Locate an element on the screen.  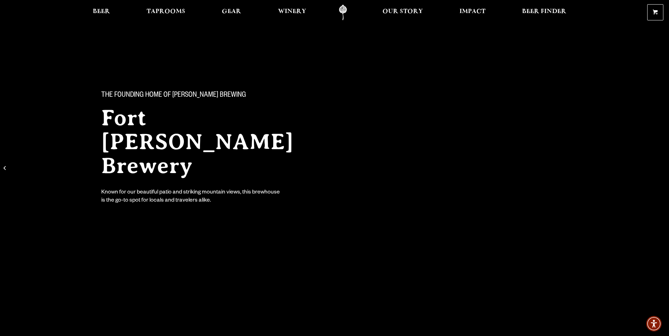
a: Beer is located at coordinates (101, 12).